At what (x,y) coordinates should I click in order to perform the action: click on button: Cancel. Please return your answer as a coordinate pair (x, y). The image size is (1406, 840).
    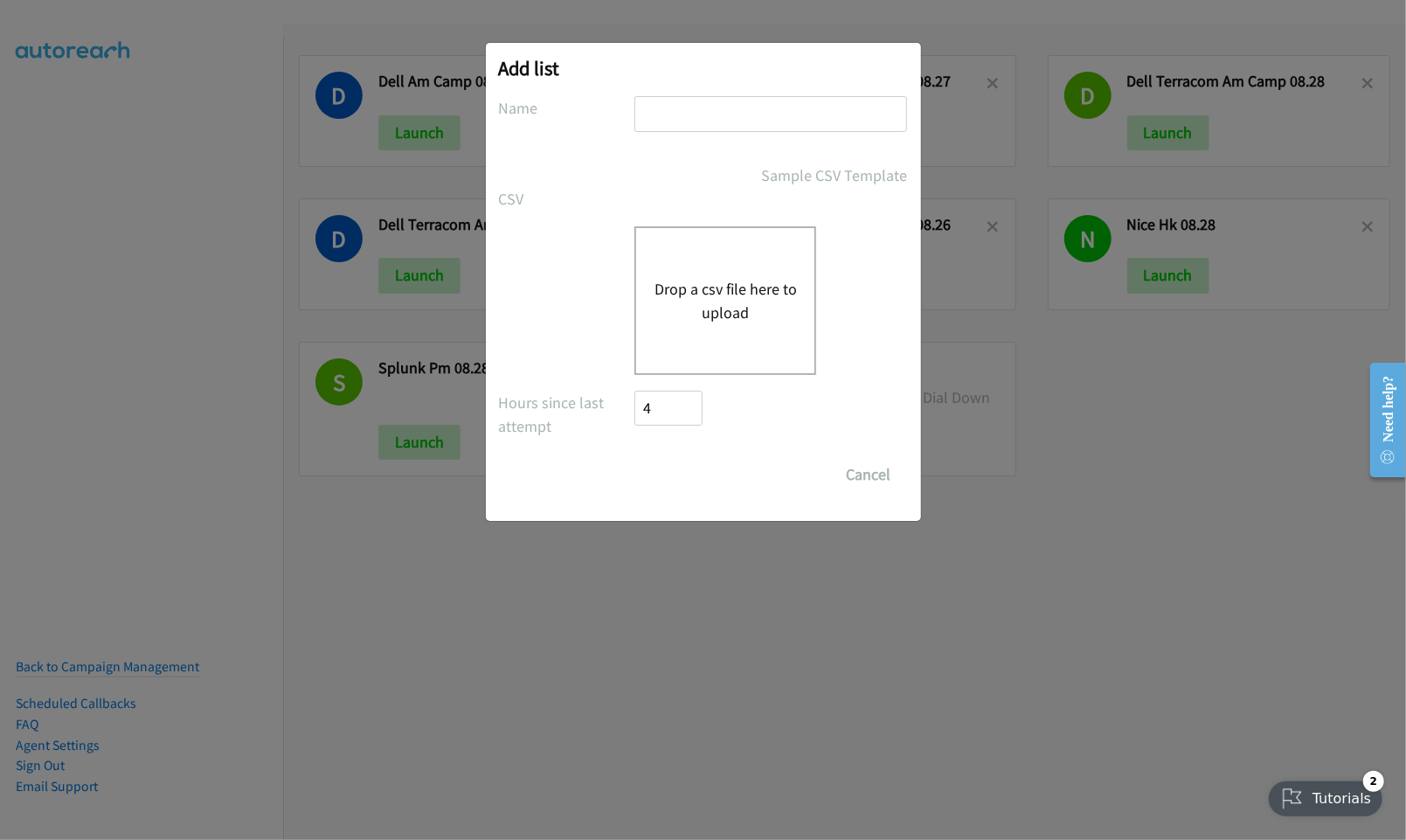
    Looking at the image, I should click on (869, 475).